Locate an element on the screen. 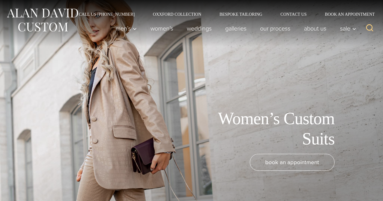 The image size is (383, 201). a: Contact Us is located at coordinates (293, 14).